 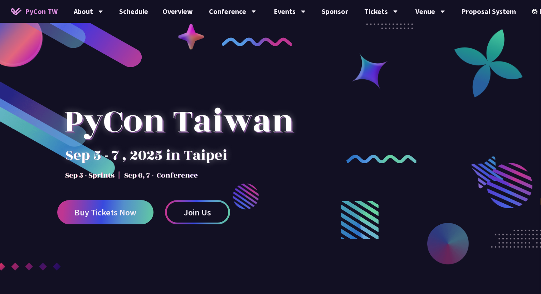 I want to click on img: curly-1.ebdbada.png, so click(x=257, y=42).